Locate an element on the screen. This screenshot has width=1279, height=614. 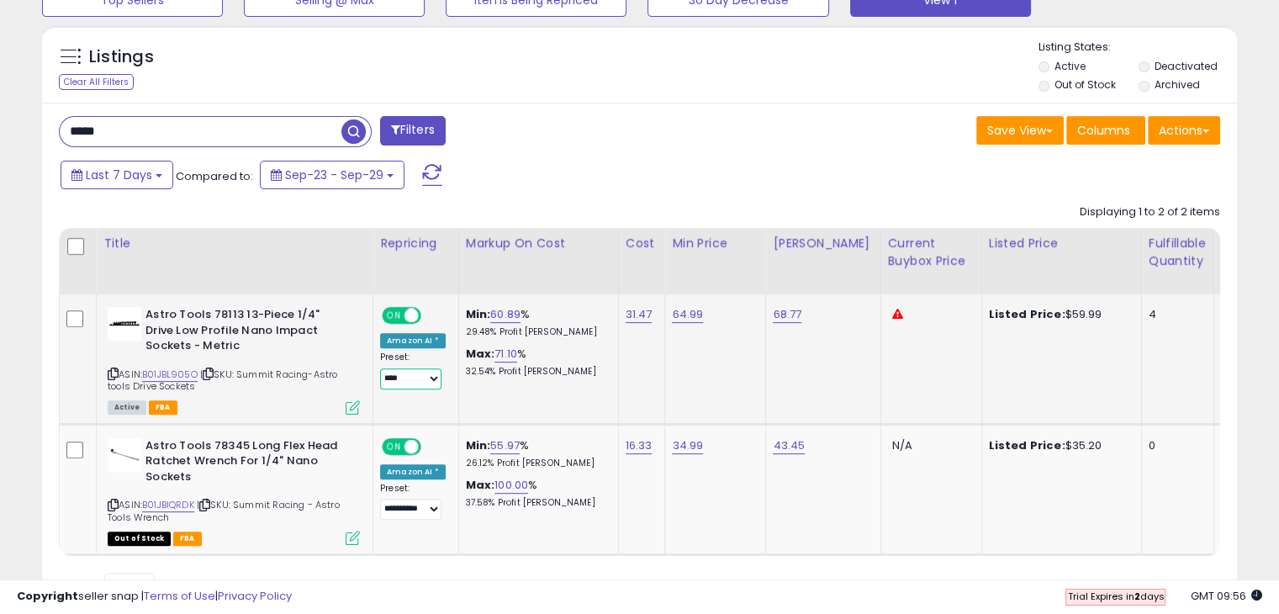
a: 43.45 is located at coordinates (789, 446).